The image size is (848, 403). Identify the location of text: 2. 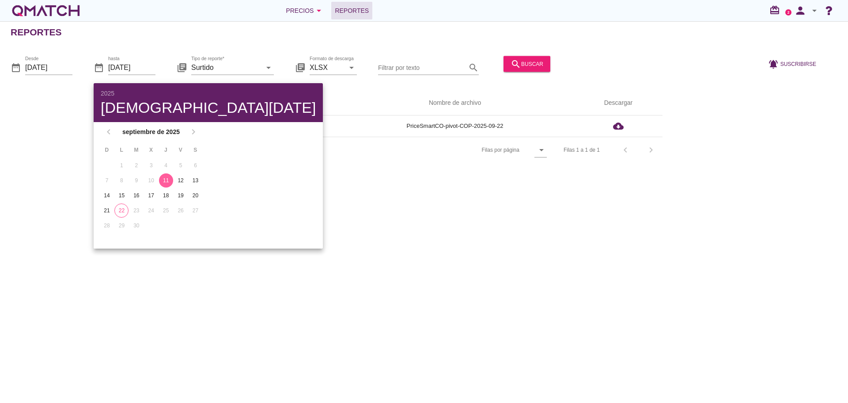
(789, 12).